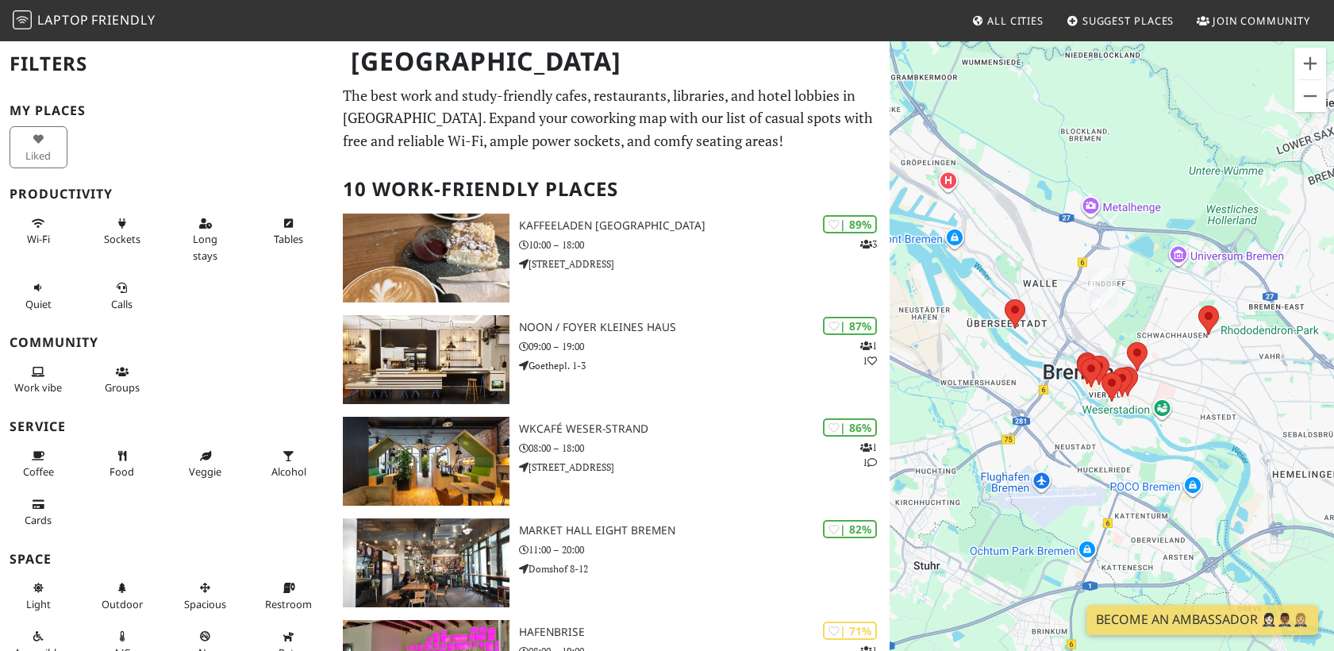 This screenshot has width=1334, height=651. What do you see at coordinates (704, 632) in the screenshot?
I see `h3: Hafenbrise` at bounding box center [704, 632].